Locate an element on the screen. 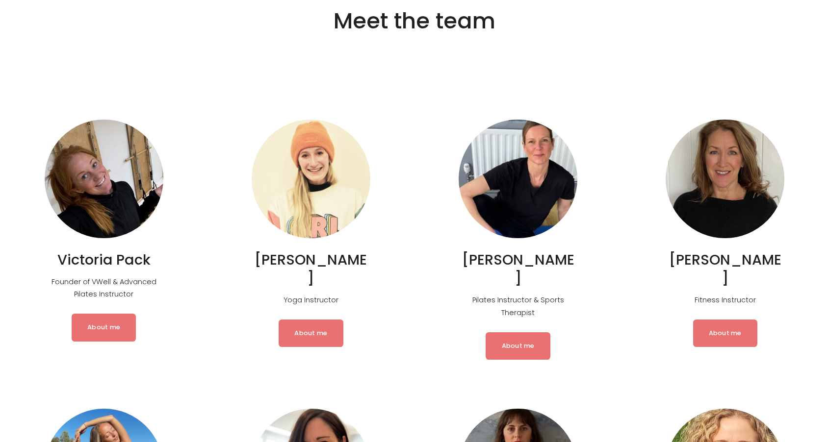  p: Yoga Instructor is located at coordinates (311, 301).